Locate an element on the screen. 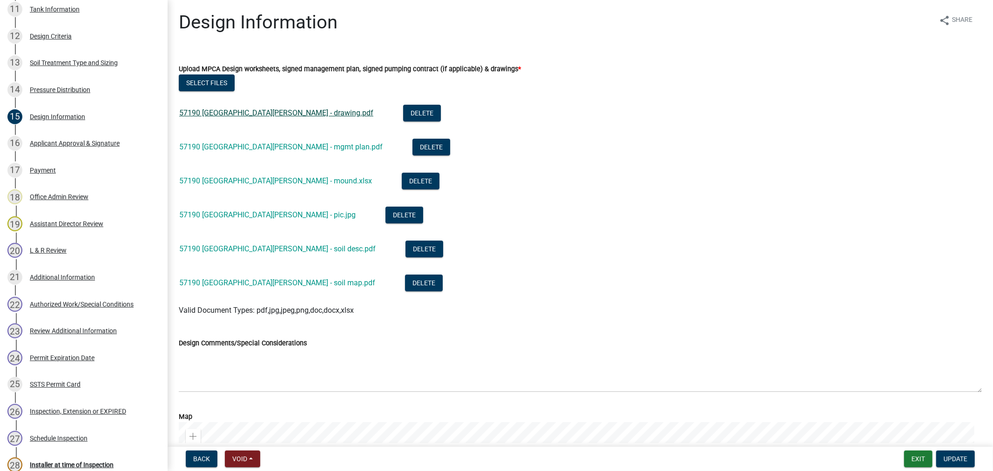  span: Update is located at coordinates (955, 459).